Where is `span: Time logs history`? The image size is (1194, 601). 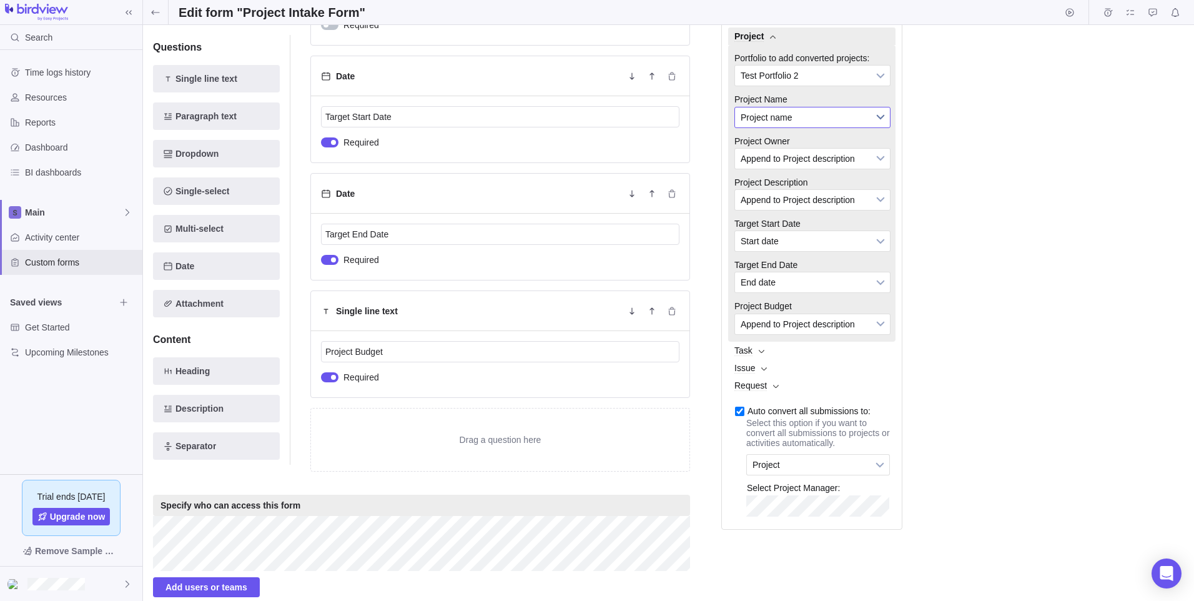
span: Time logs history is located at coordinates (81, 72).